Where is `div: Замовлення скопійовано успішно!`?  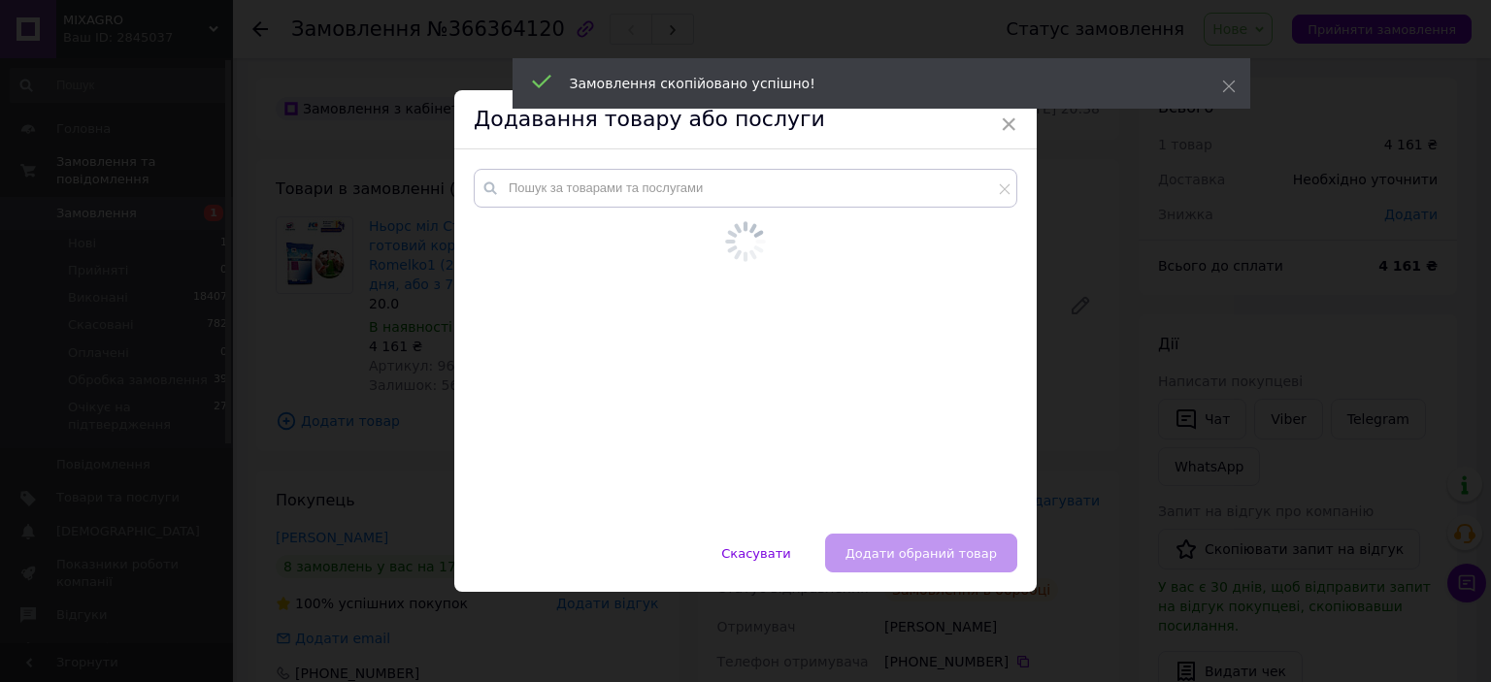 div: Замовлення скопійовано успішно! is located at coordinates (872, 83).